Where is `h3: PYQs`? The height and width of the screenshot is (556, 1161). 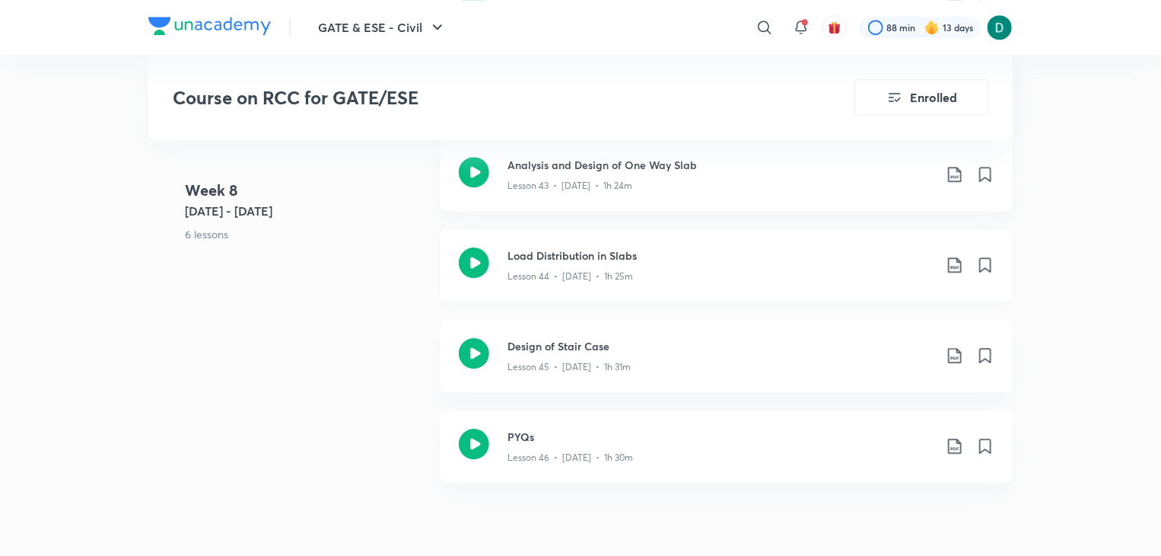
h3: PYQs is located at coordinates (721, 436).